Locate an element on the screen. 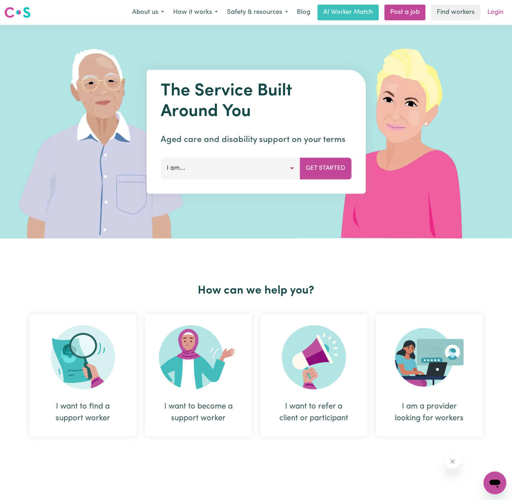  img: Provider is located at coordinates (429, 357).